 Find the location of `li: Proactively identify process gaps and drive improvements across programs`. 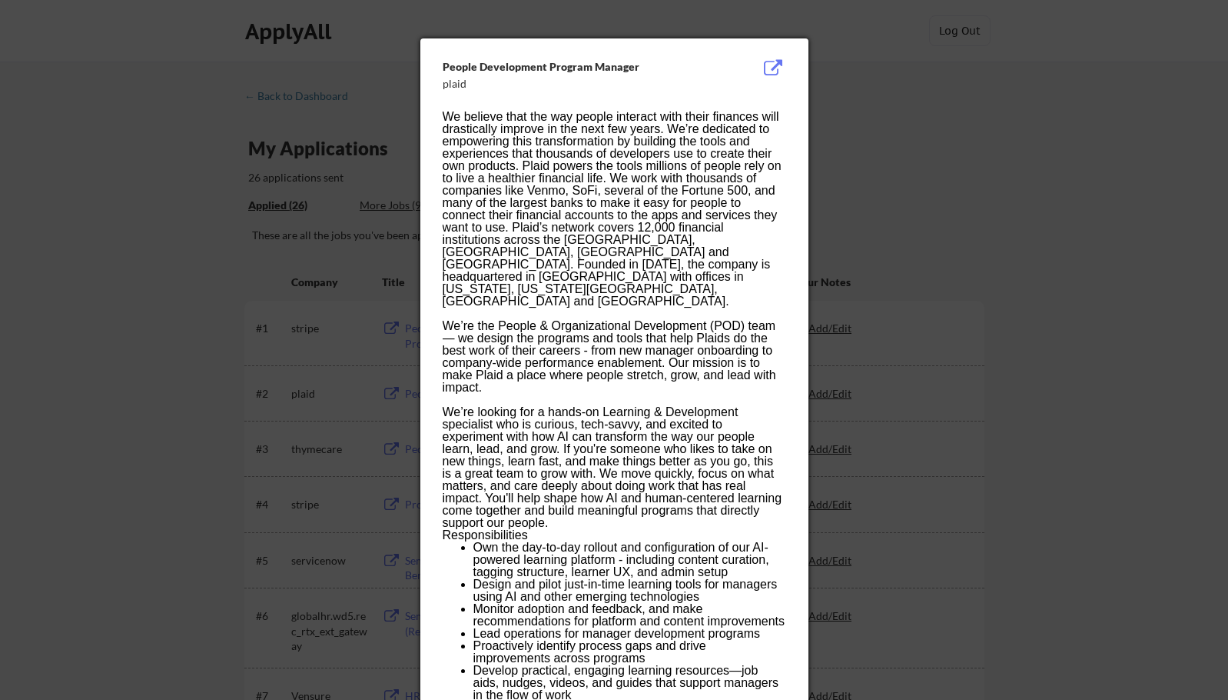

li: Proactively identify process gaps and drive improvements across programs is located at coordinates (630, 652).